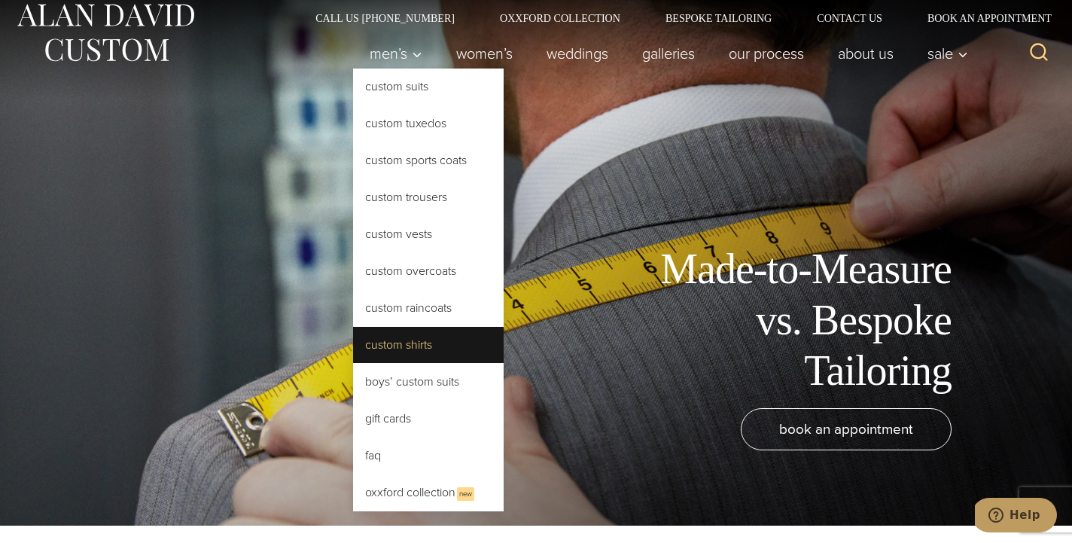 The height and width of the screenshot is (543, 1072). Describe the element at coordinates (428, 234) in the screenshot. I see `a: Custom Vests` at that location.